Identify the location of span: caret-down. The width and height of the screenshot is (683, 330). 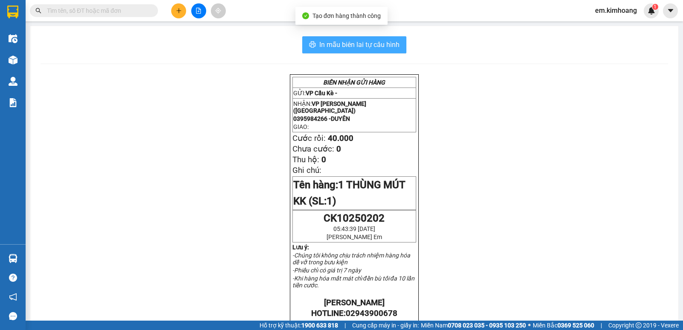
(670, 11).